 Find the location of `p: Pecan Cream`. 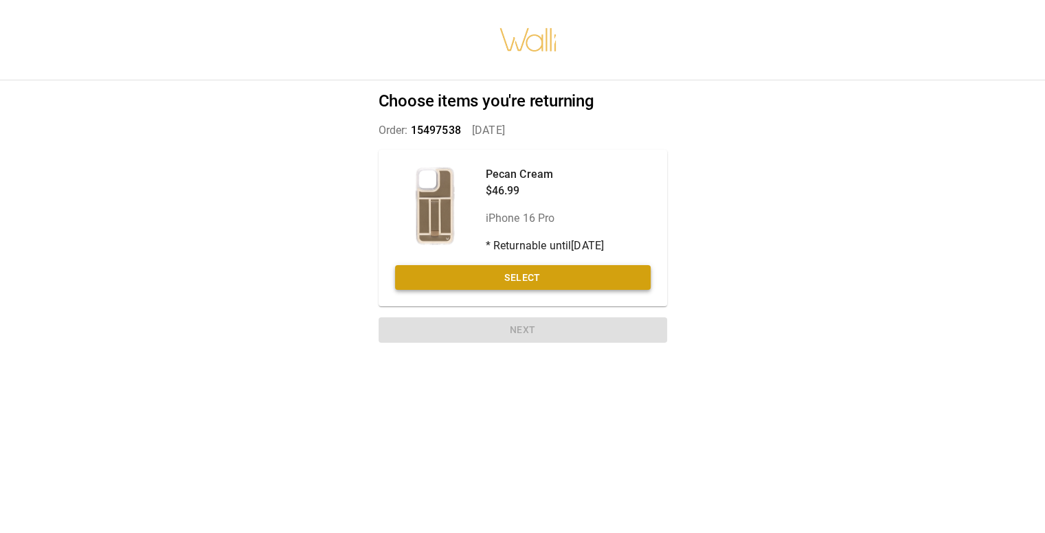

p: Pecan Cream is located at coordinates (545, 175).